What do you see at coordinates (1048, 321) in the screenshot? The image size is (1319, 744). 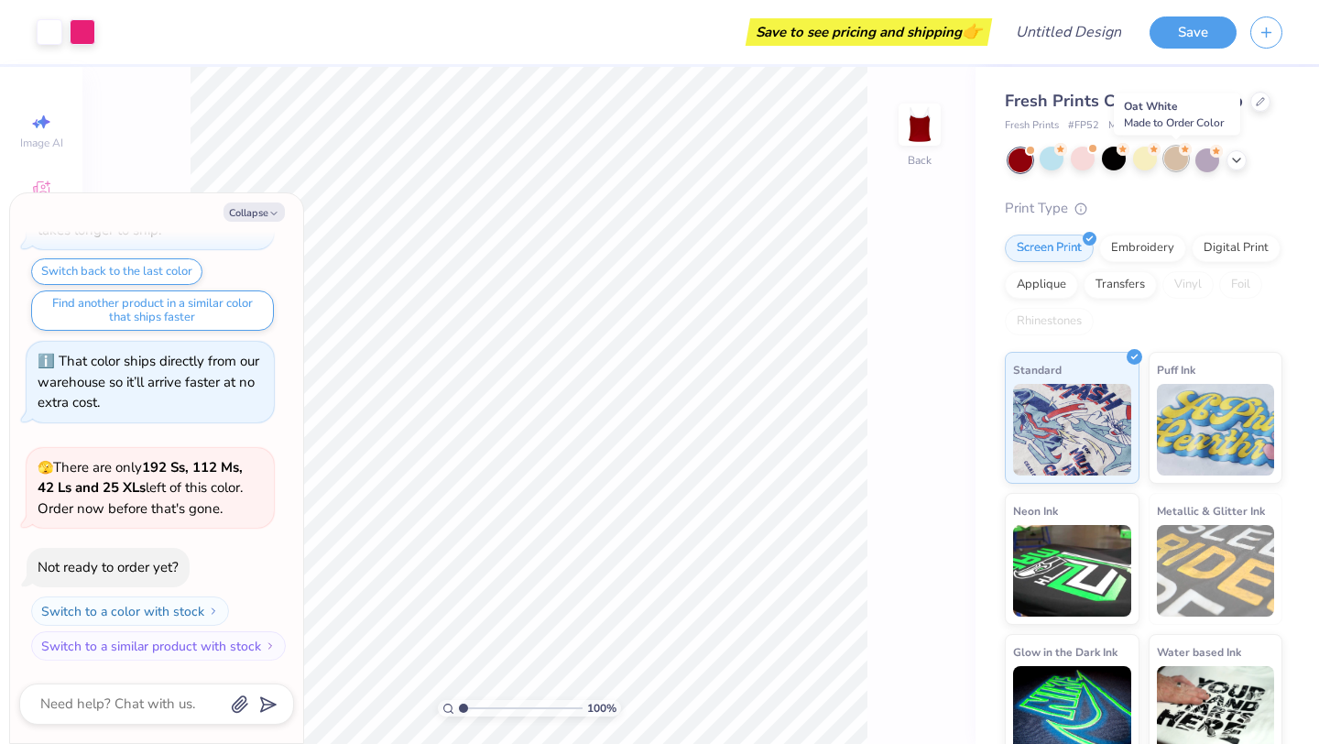 I see `div: Rhinestones` at bounding box center [1048, 321].